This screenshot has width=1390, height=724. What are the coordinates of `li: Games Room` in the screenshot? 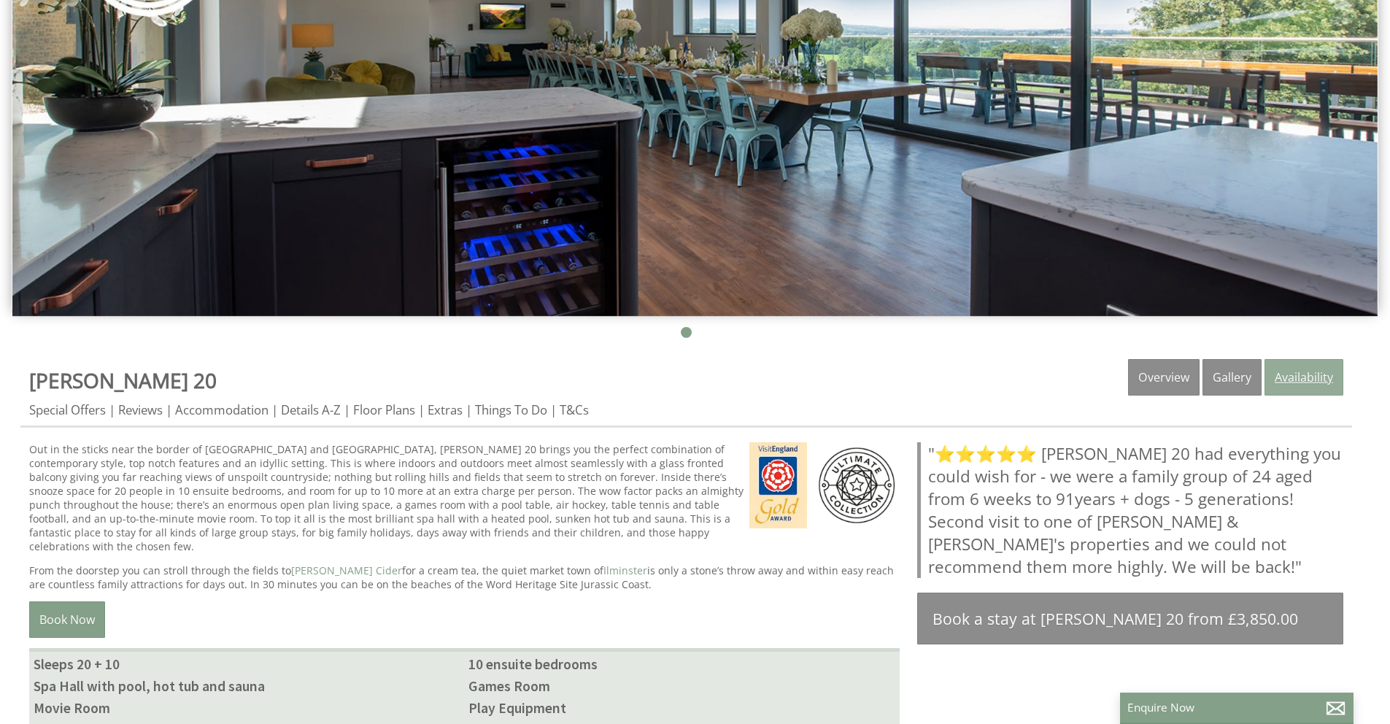 It's located at (682, 686).